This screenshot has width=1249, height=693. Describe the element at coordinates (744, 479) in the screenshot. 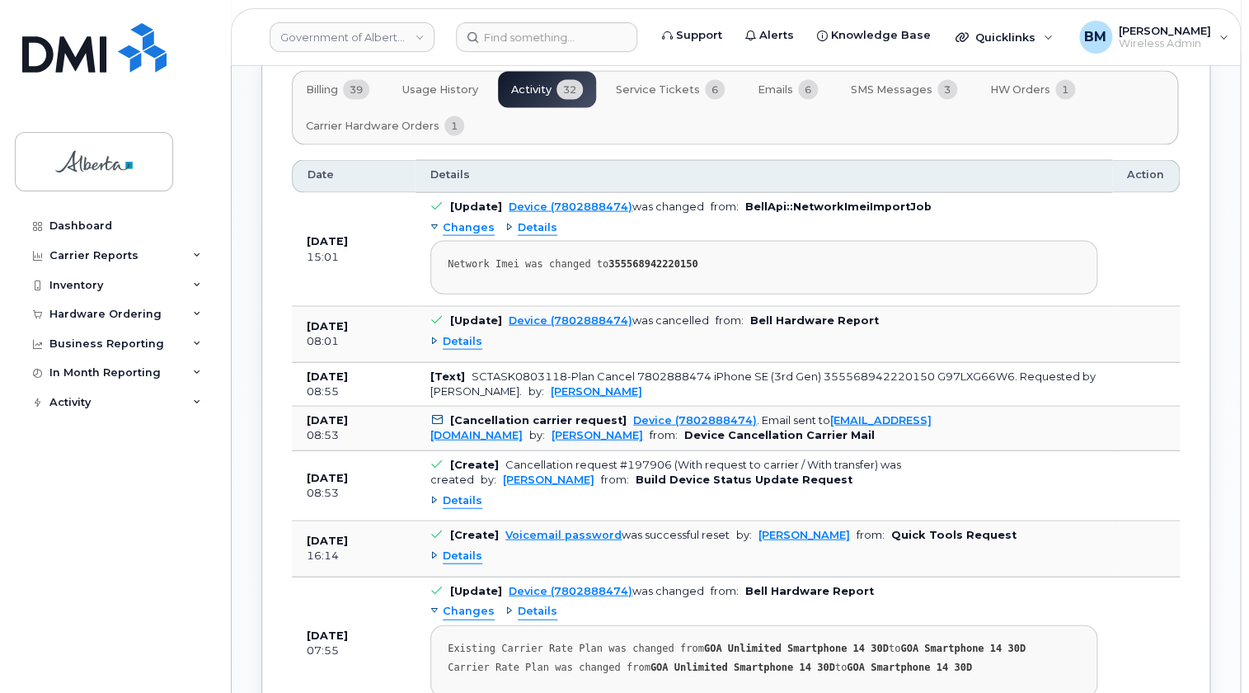

I see `b: Build Device Status Update Request` at that location.